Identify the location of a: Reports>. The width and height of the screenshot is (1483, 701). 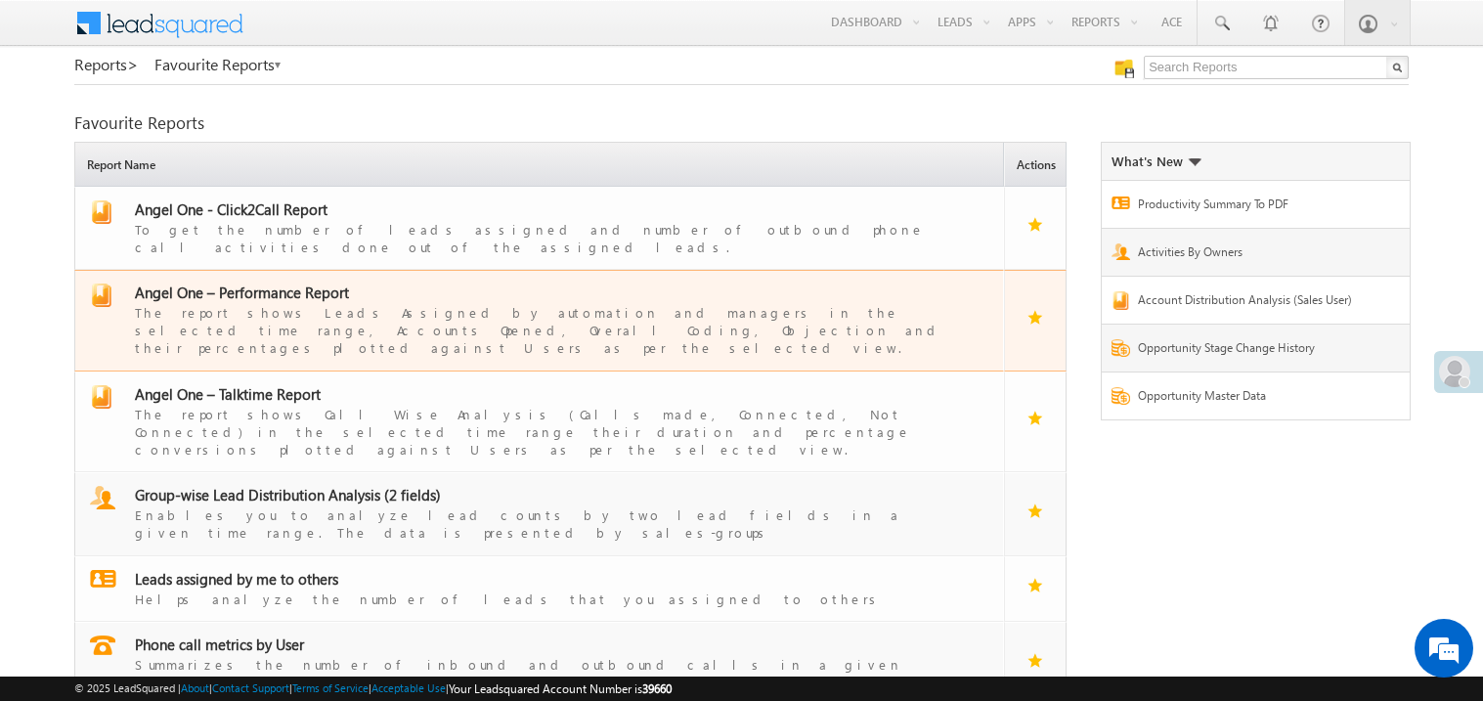
(107, 65).